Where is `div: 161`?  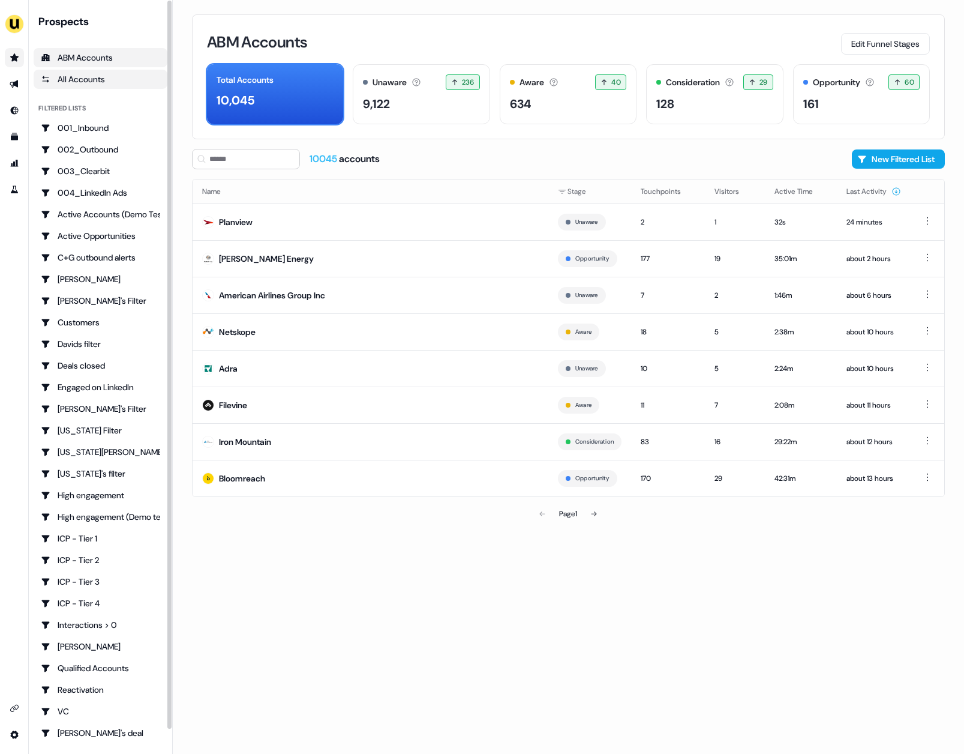 div: 161 is located at coordinates (811, 104).